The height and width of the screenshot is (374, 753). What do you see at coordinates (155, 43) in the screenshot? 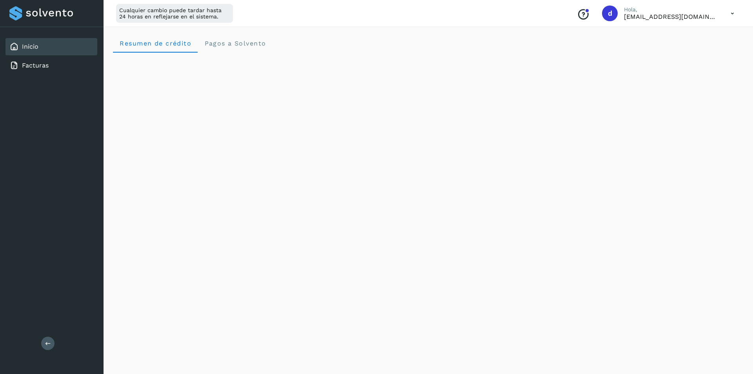
I see `span: Resumen de crédito` at bounding box center [155, 43].